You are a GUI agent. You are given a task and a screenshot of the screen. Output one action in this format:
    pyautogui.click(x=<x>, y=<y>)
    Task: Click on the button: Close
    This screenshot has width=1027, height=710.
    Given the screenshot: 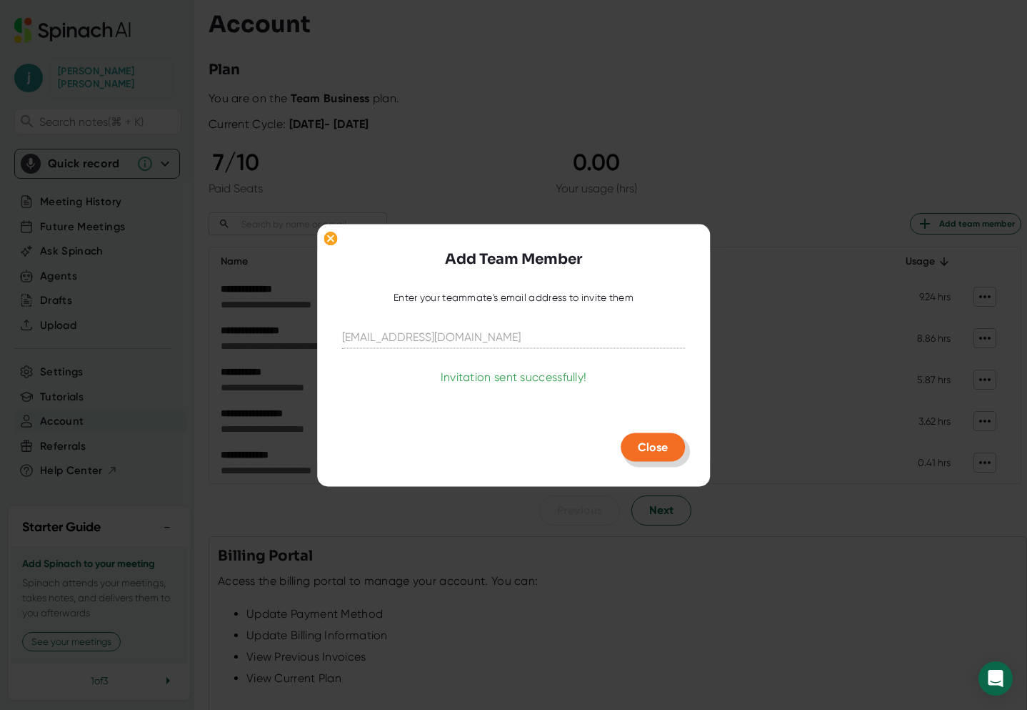 What is the action you would take?
    pyautogui.click(x=653, y=447)
    